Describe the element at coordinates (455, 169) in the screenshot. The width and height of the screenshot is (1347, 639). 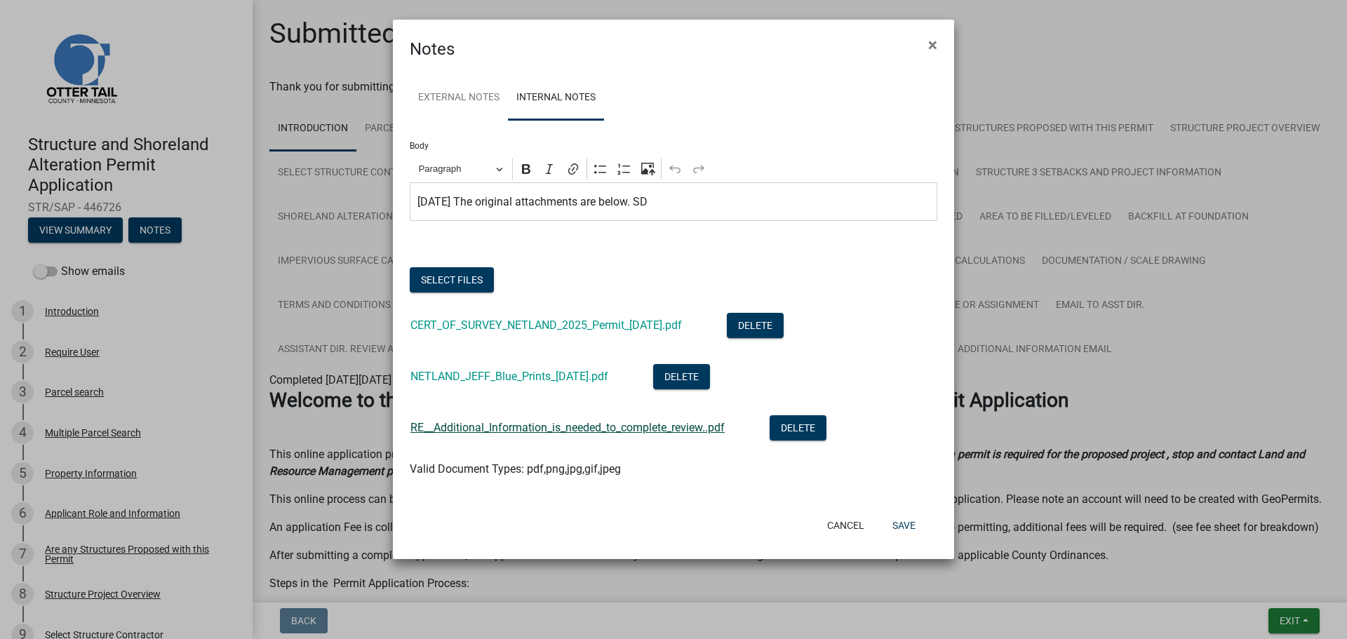
I see `span: Paragraph` at that location.